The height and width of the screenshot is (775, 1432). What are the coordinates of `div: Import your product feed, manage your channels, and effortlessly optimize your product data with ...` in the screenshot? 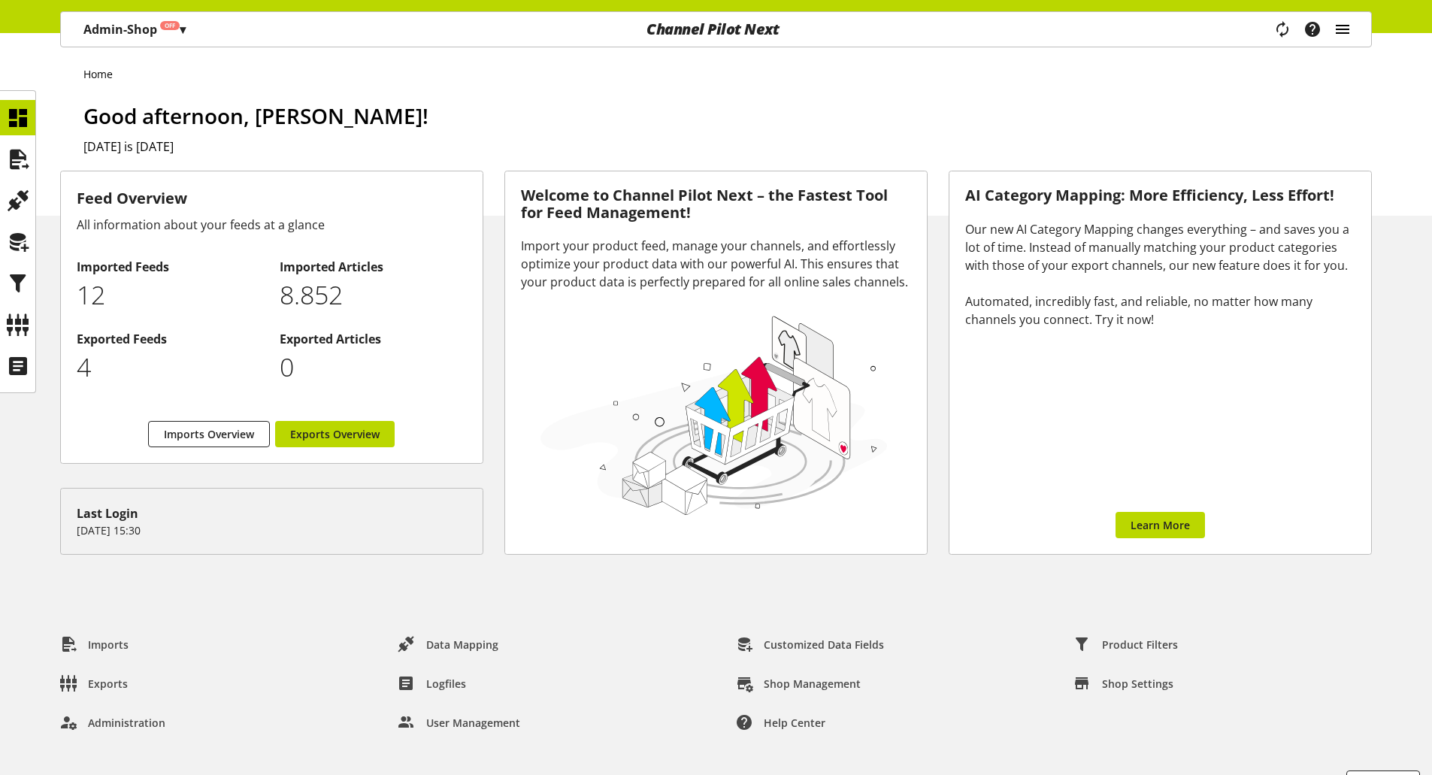 It's located at (716, 264).